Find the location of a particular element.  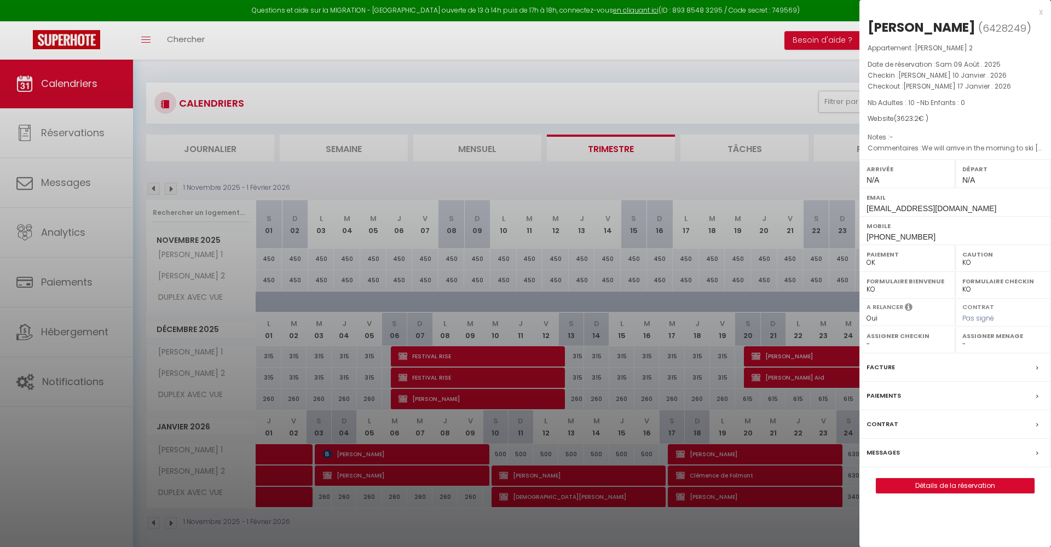

span: 3623.2 is located at coordinates (908, 118).